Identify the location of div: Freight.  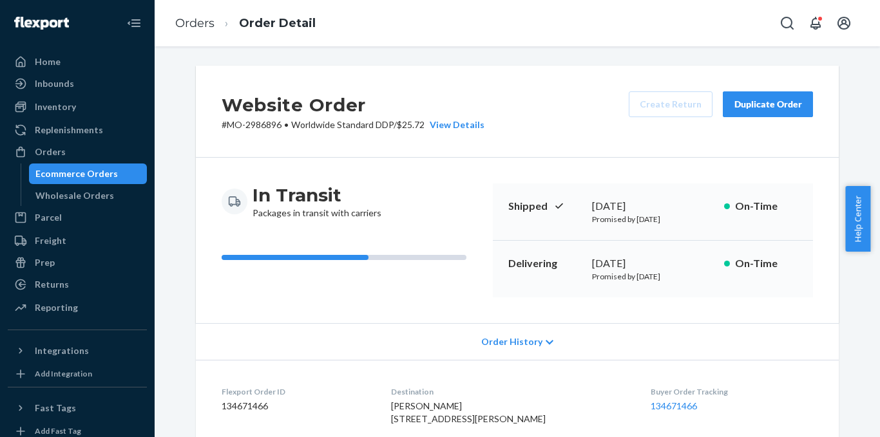
(50, 241).